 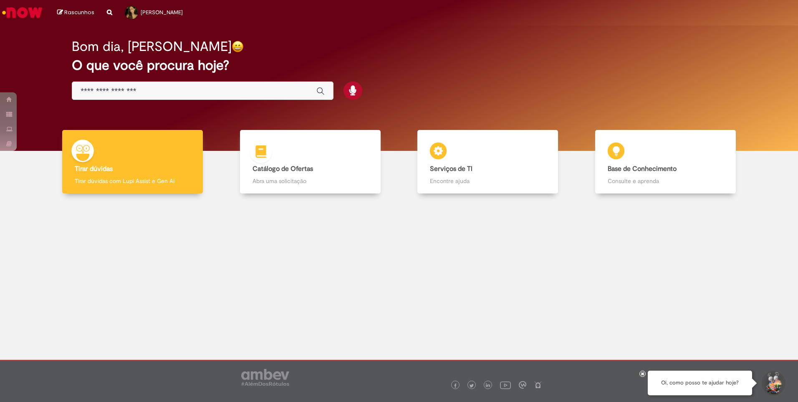 What do you see at coordinates (523, 384) in the screenshot?
I see `img: logo_footer_workplace.png` at bounding box center [523, 384].